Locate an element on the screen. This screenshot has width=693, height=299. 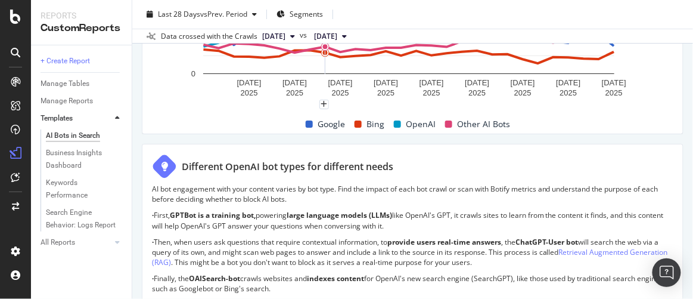
strong: large language models (LLMs) is located at coordinates (339, 214).